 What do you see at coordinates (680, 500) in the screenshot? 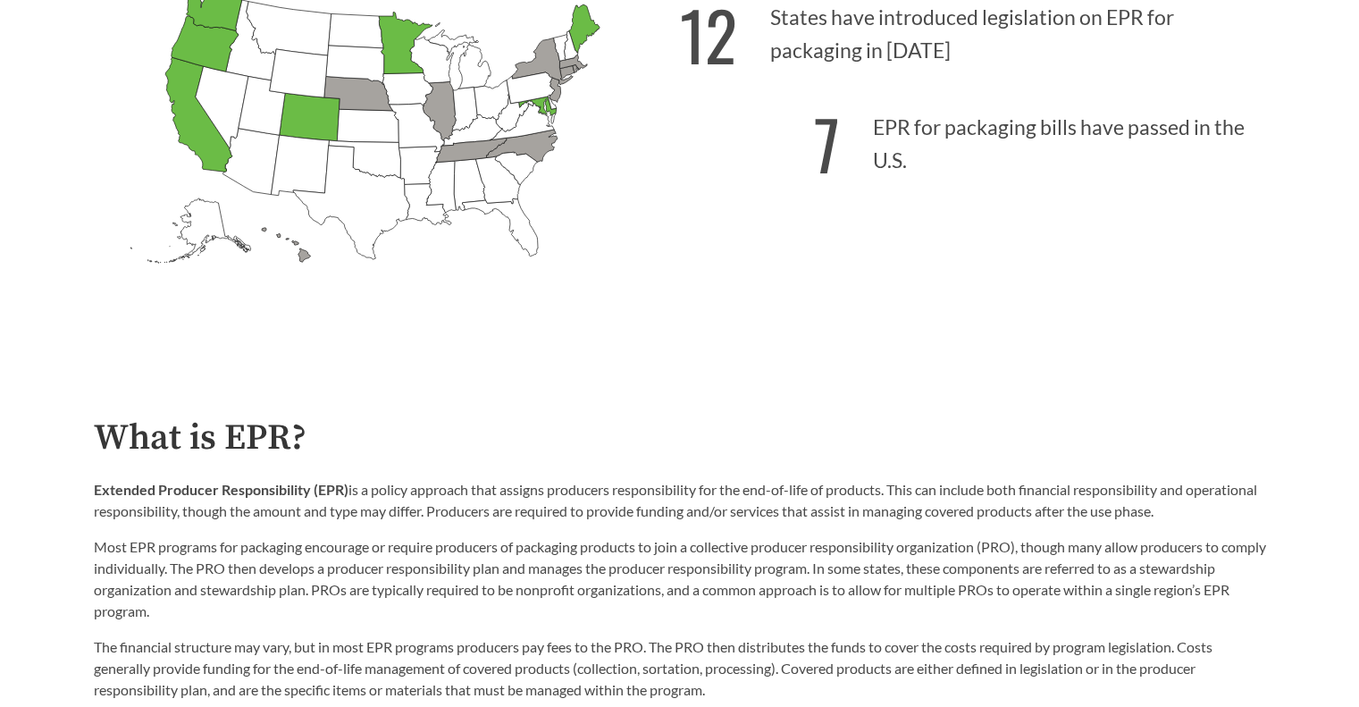
I see `p: is a policy approach that assigns producers responsibility for the end-of-life of products. This ...` at bounding box center [680, 500].